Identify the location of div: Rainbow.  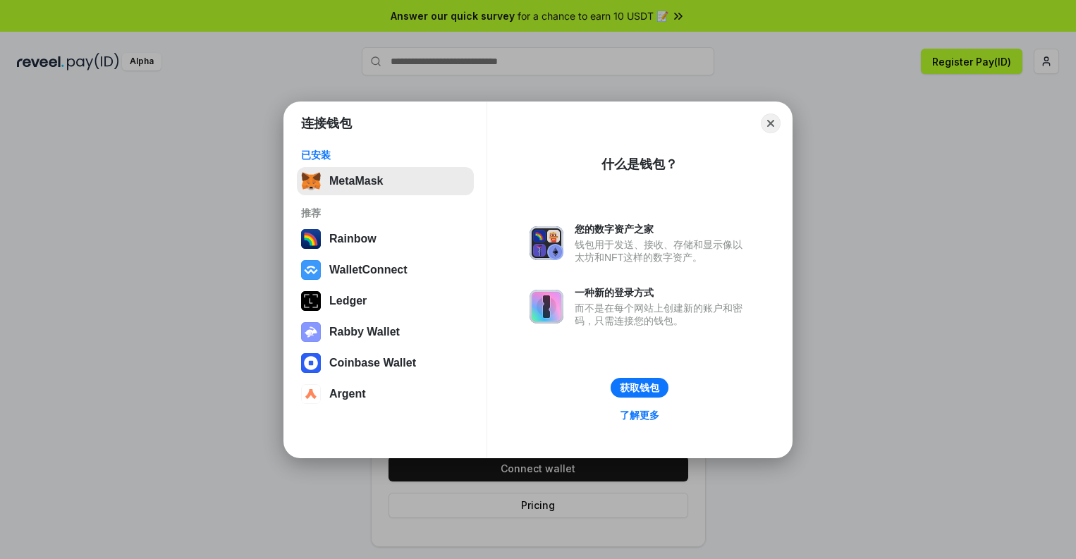
(353, 239).